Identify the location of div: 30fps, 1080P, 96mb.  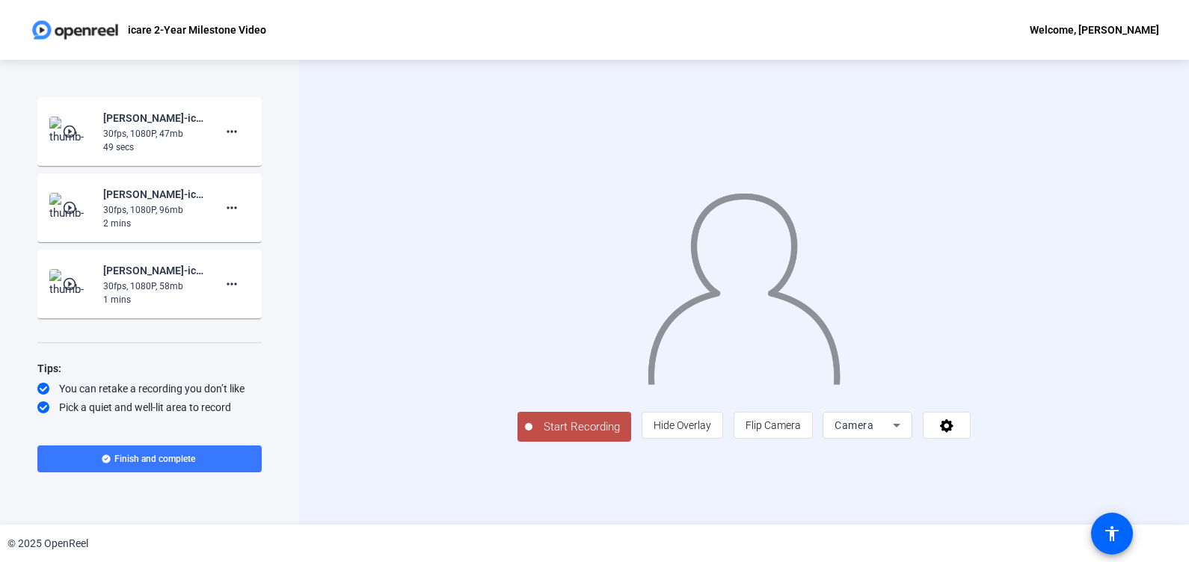
(153, 210).